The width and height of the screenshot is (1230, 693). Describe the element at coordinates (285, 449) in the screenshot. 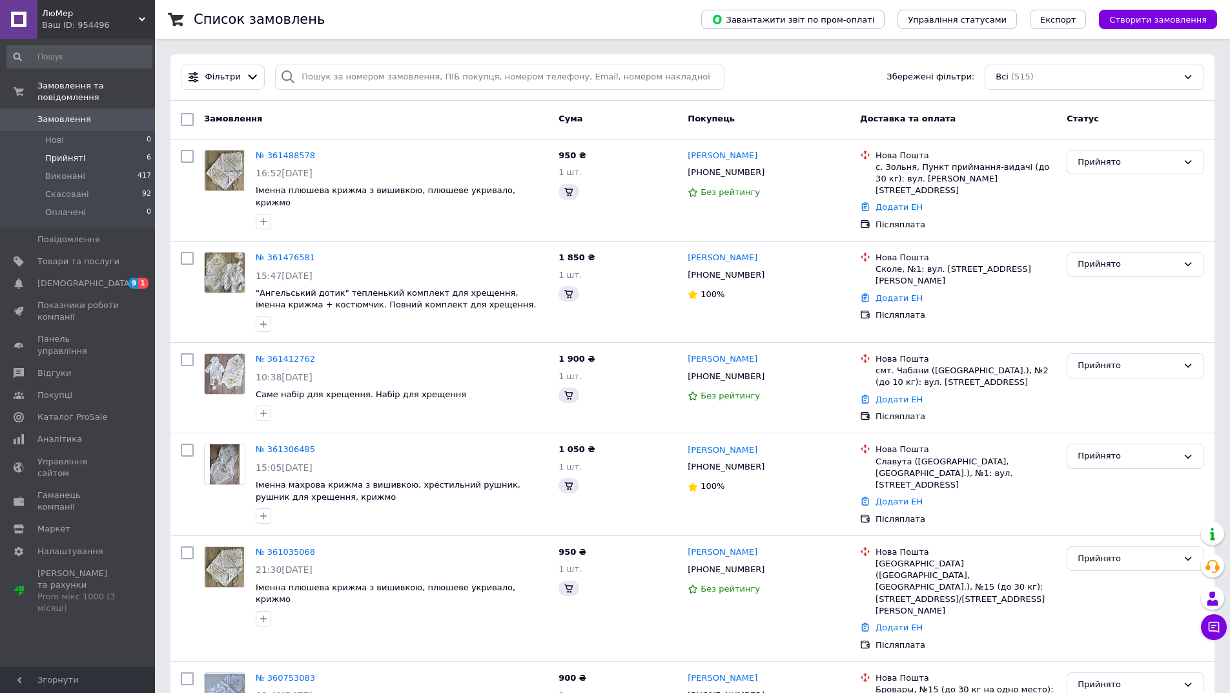

I see `a: № 361306485` at that location.